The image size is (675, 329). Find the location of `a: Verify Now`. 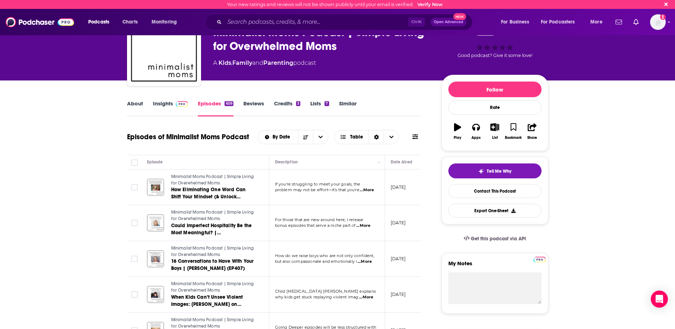

a: Verify Now is located at coordinates (430, 4).